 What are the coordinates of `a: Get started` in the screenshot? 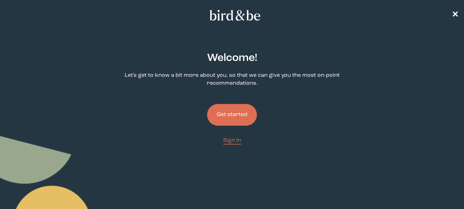 It's located at (232, 114).